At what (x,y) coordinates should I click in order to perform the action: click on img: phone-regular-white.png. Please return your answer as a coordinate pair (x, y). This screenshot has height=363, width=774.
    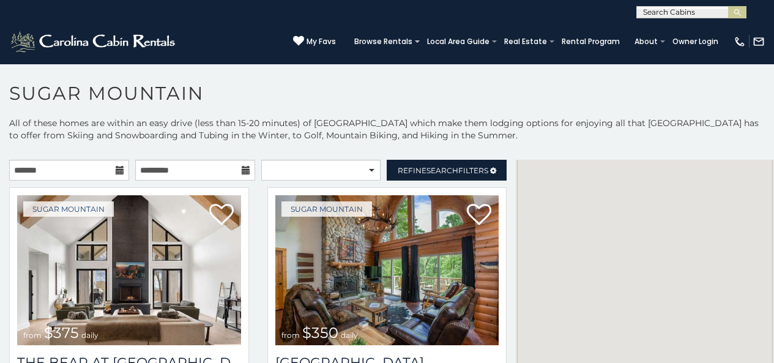
    Looking at the image, I should click on (740, 42).